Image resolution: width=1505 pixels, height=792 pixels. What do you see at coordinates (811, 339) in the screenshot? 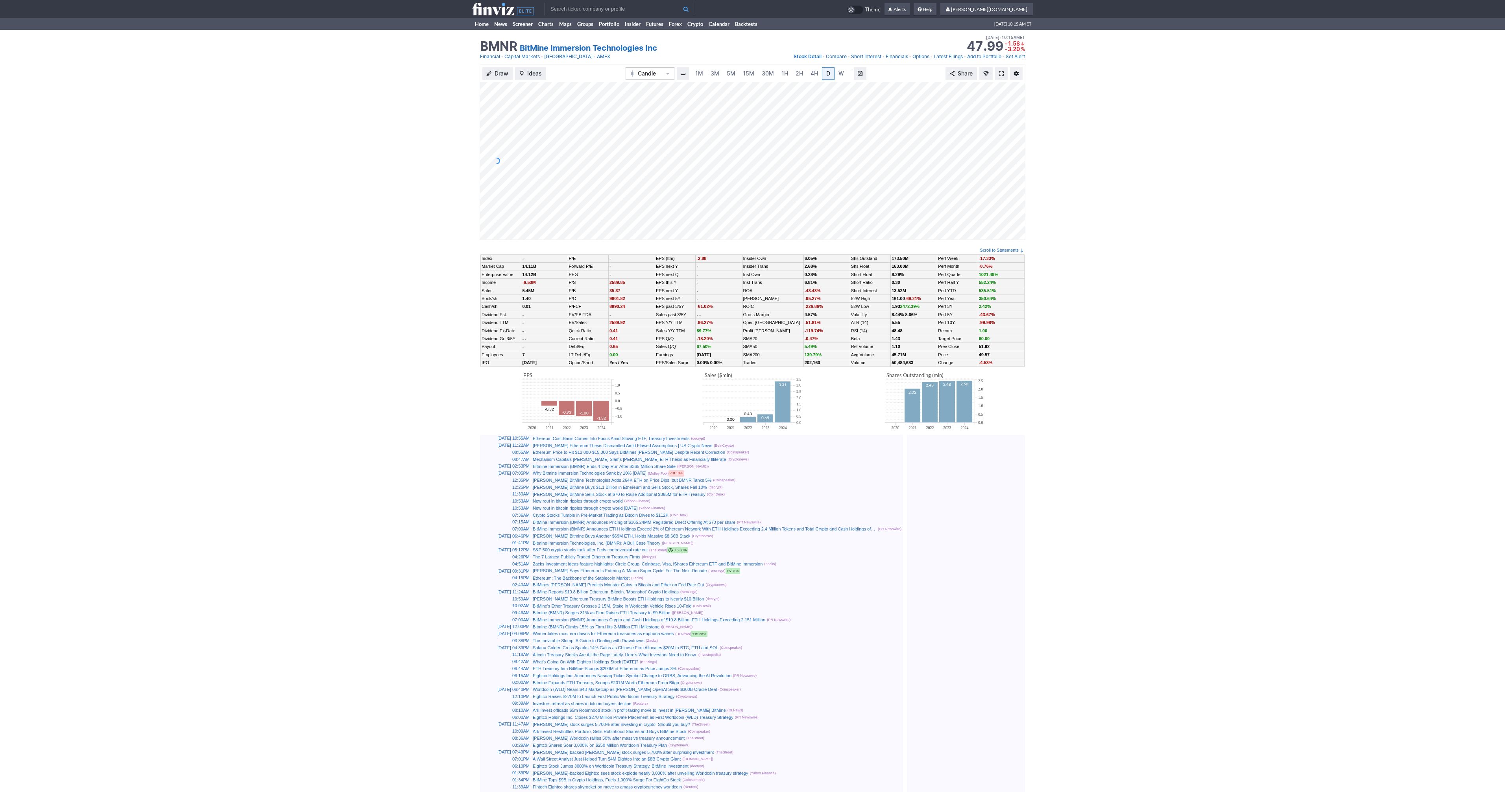
I see `span: -0.47%` at bounding box center [811, 339].